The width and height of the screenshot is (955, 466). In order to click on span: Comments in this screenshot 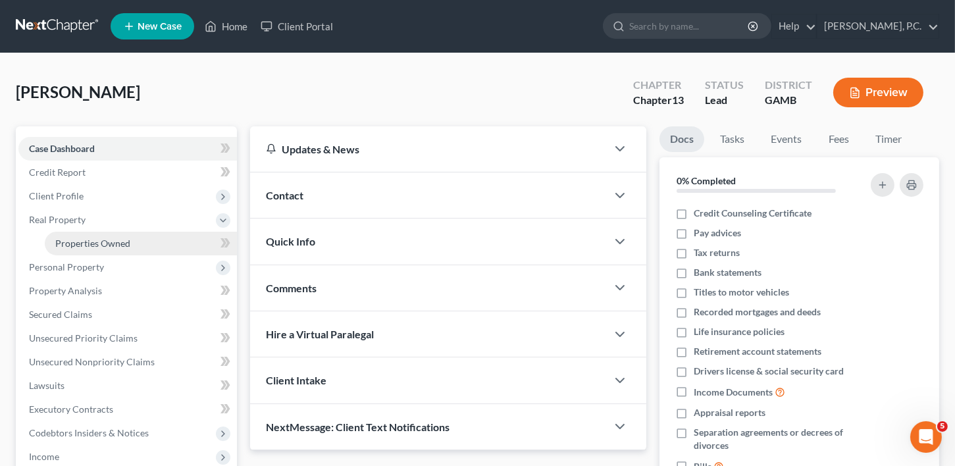, I will do `click(291, 288)`.